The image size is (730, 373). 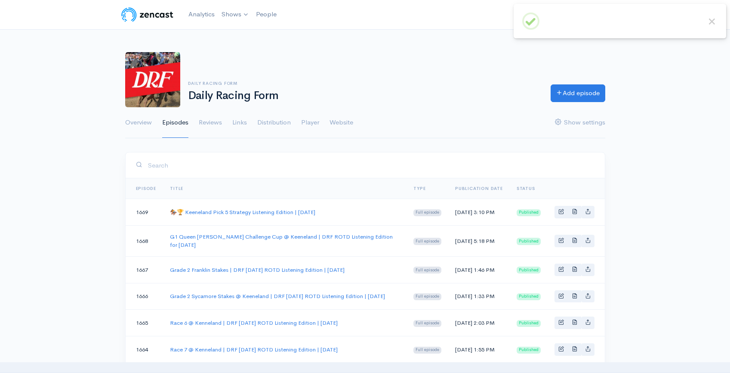 What do you see at coordinates (145, 212) in the screenshot?
I see `td: 1669` at bounding box center [145, 212].